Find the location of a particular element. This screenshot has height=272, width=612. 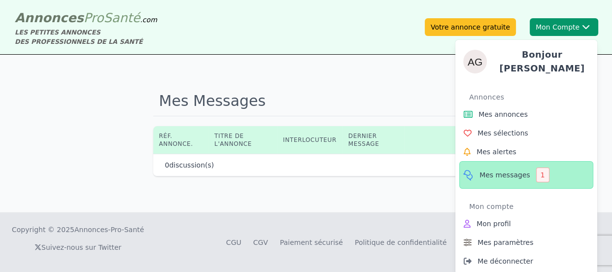

span: Mes messages is located at coordinates (505, 175).